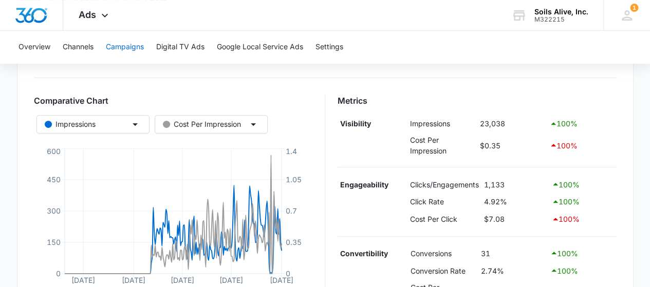 The width and height of the screenshot is (650, 287). What do you see at coordinates (34, 47) in the screenshot?
I see `button: Overview` at bounding box center [34, 47].